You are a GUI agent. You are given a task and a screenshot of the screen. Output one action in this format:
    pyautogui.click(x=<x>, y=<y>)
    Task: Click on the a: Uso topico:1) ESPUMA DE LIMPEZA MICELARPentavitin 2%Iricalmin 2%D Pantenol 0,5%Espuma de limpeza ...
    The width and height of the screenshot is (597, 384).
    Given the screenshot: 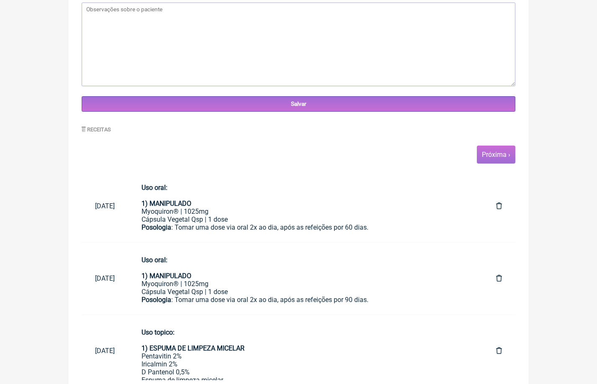 What is the action you would take?
    pyautogui.click(x=305, y=351)
    